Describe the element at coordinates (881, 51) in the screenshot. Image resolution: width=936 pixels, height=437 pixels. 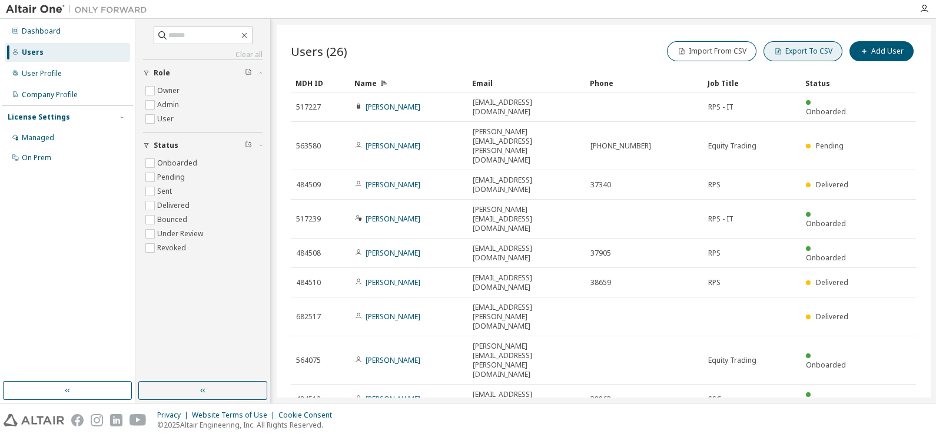
I see `button: Add User` at that location.